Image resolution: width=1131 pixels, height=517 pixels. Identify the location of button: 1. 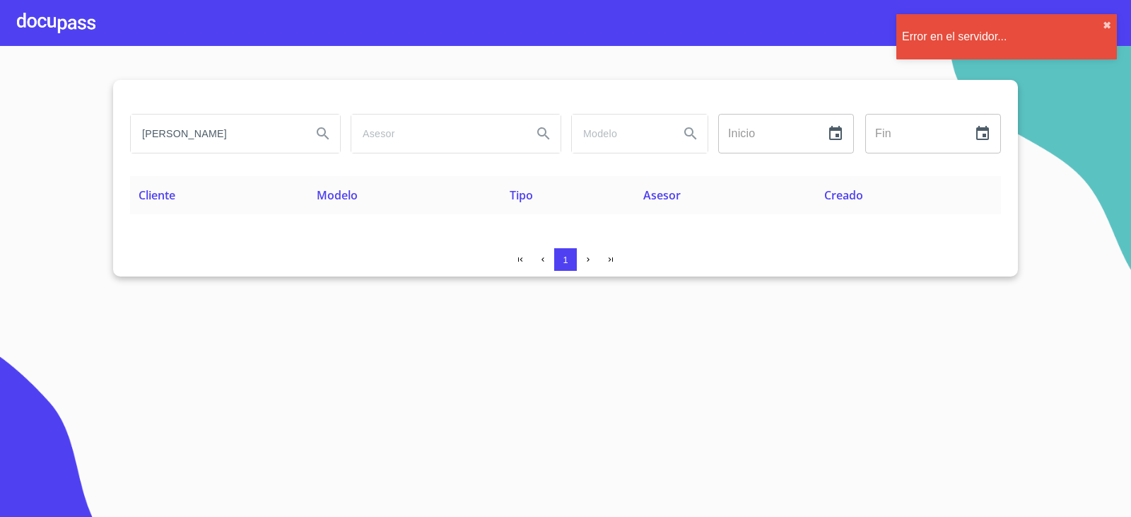
(565, 259).